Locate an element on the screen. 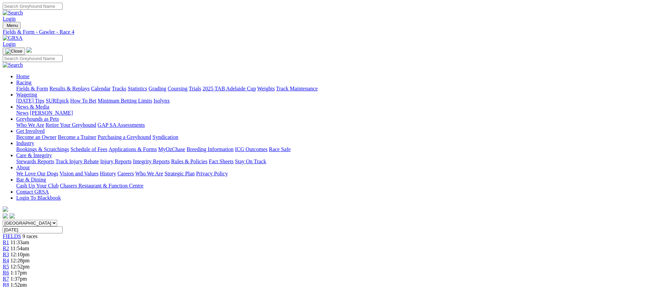 This screenshot has width=649, height=287. a: News & Media is located at coordinates (33, 107).